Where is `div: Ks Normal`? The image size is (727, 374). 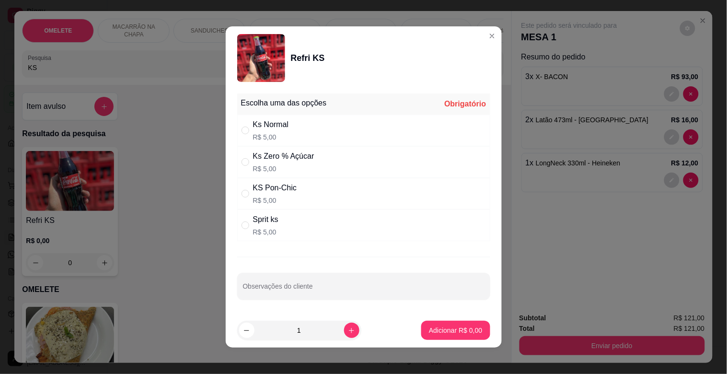 div: Ks Normal is located at coordinates (271, 125).